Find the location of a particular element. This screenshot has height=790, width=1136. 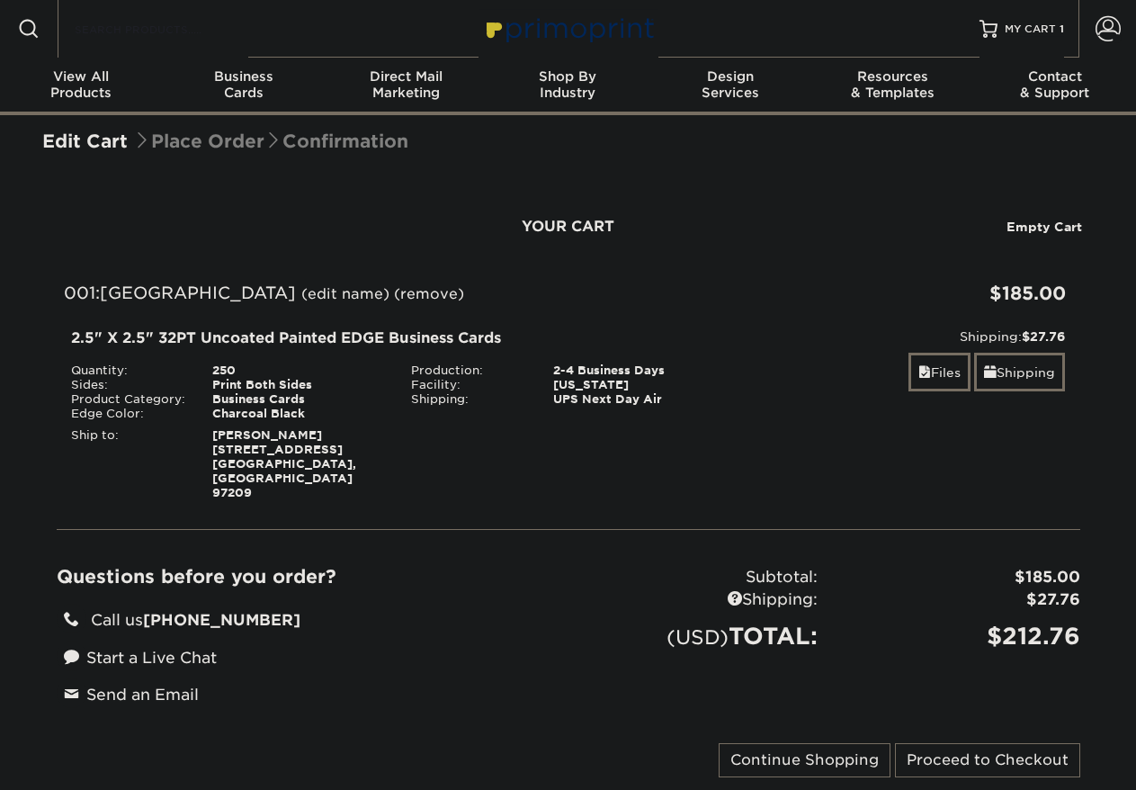

div: 2.5" X 2.5" 32PT Uncoated Painted EDGE Business Cards is located at coordinates (398, 338).